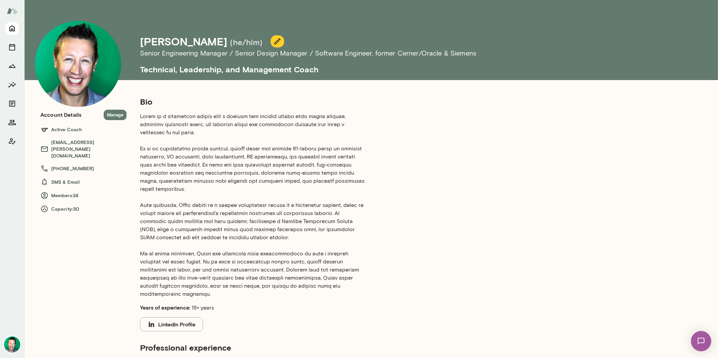 The height and width of the screenshot is (358, 718). I want to click on button: Sessions, so click(12, 47).